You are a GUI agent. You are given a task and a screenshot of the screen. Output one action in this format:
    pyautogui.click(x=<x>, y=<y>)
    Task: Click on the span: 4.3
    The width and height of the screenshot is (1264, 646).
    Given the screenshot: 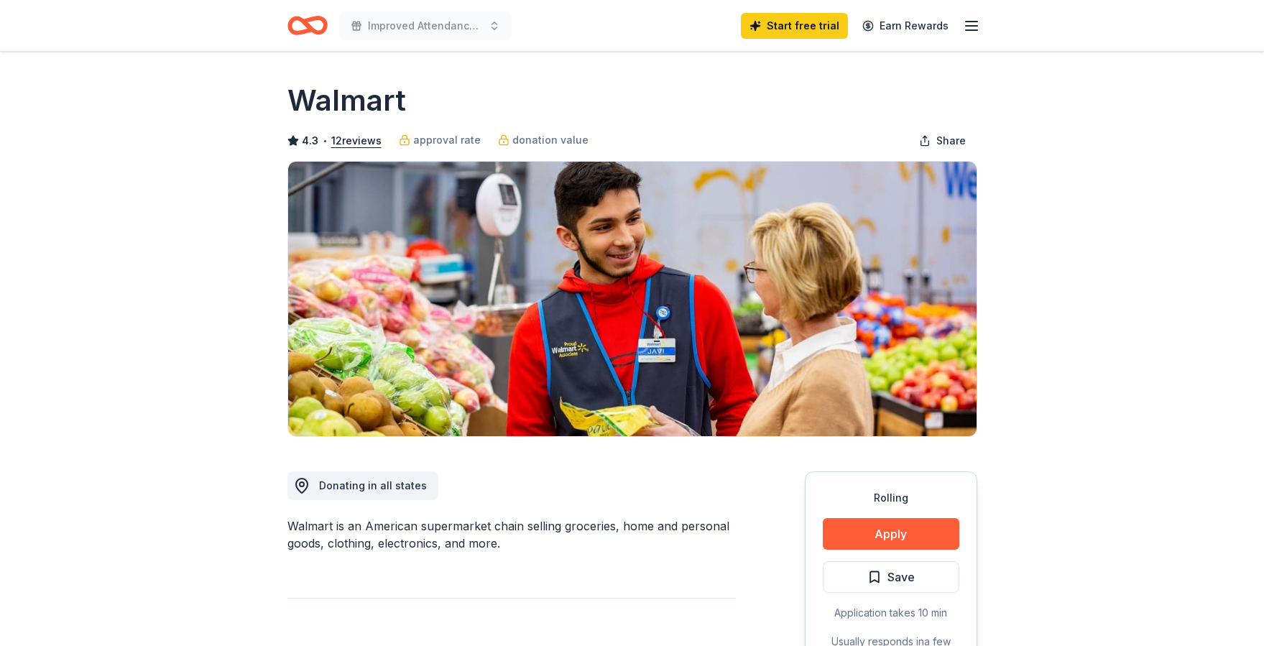 What is the action you would take?
    pyautogui.click(x=310, y=141)
    